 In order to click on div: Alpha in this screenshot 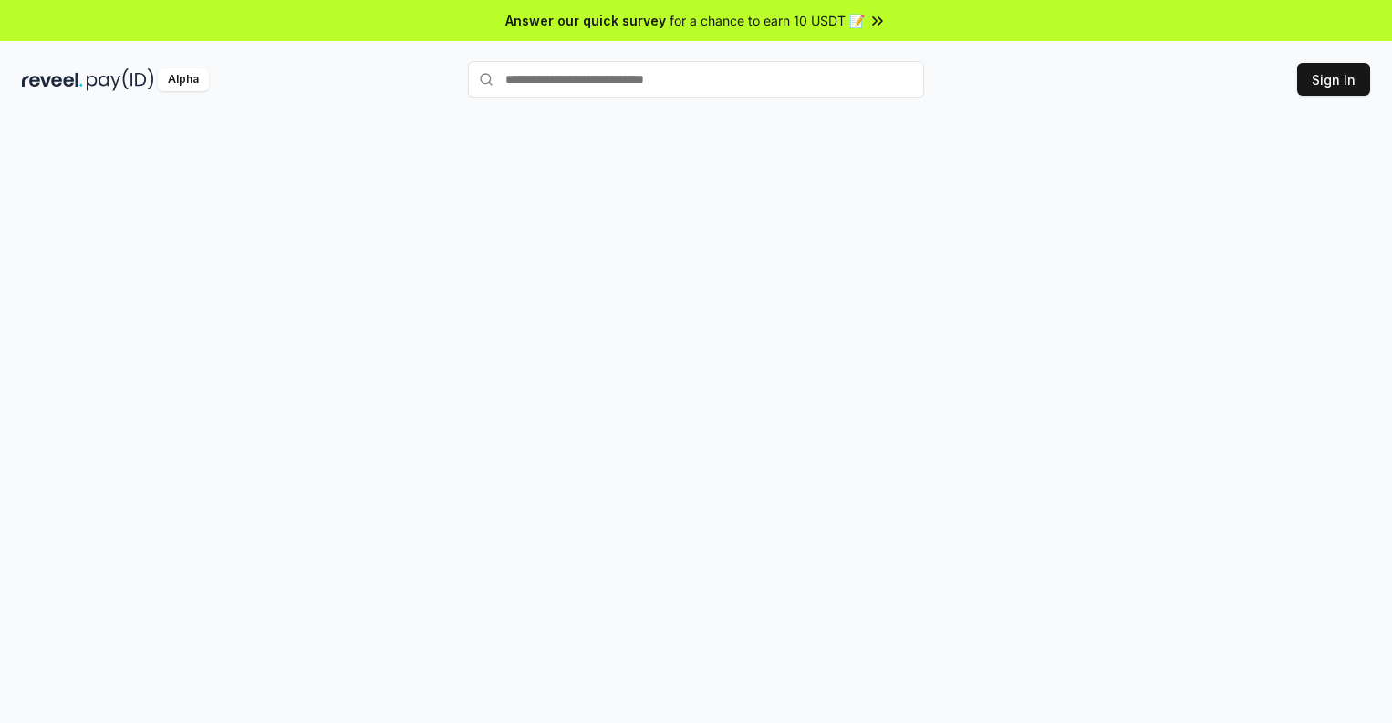, I will do `click(183, 79)`.